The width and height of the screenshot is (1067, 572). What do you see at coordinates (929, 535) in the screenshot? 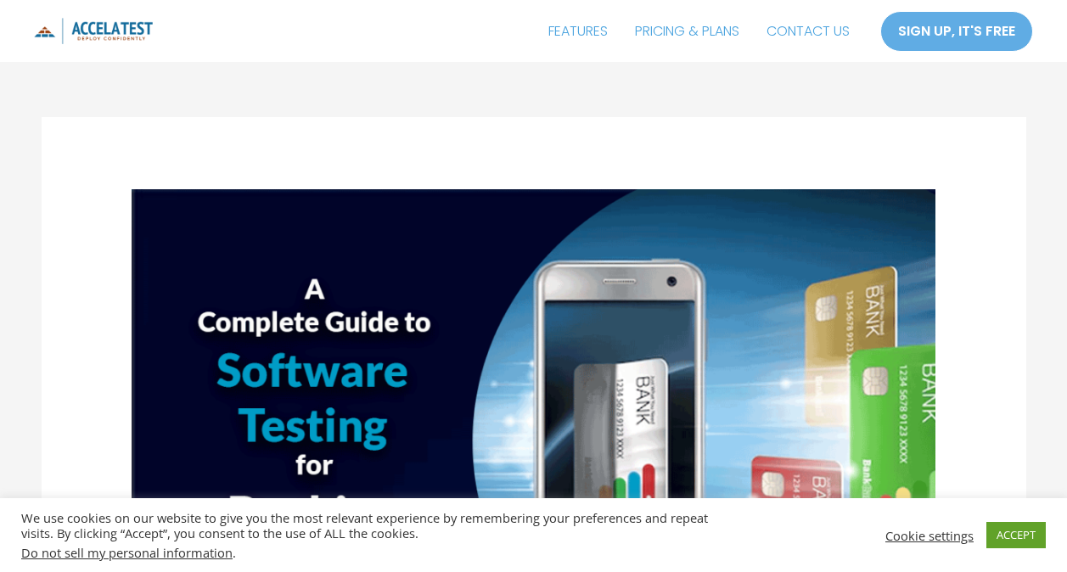
I see `a: Cookie settings` at bounding box center [929, 535].